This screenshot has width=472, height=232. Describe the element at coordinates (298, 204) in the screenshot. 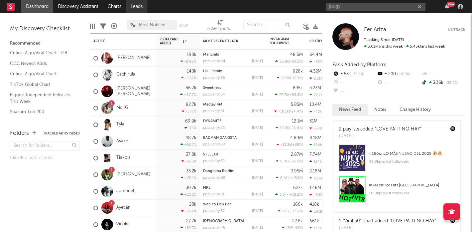

I see `div: 166k` at that location.